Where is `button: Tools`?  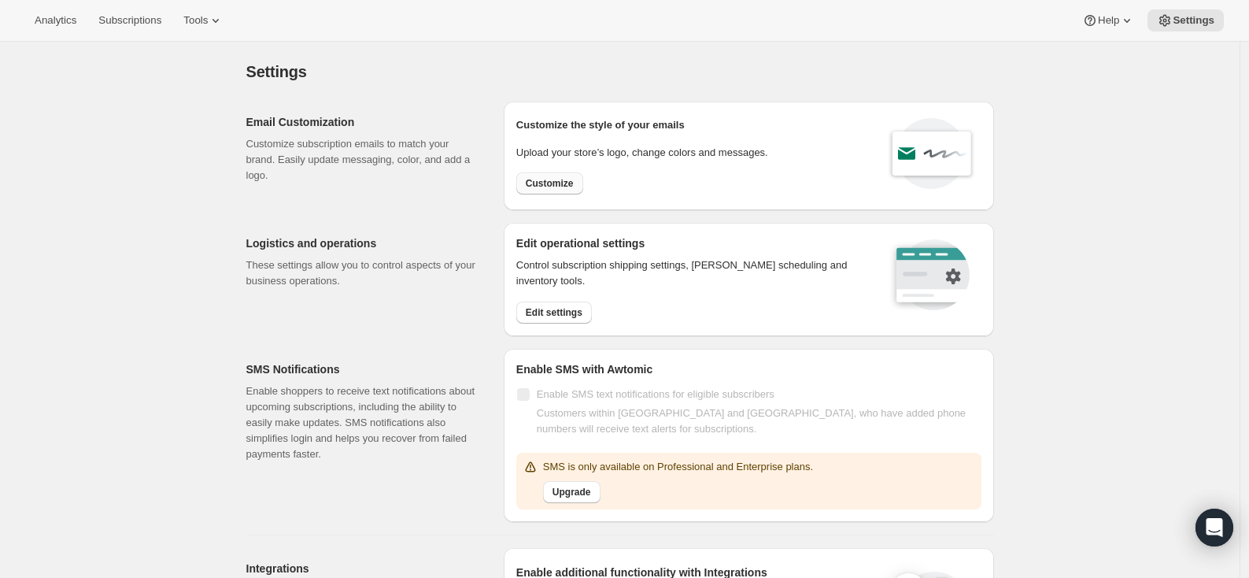 button: Tools is located at coordinates (203, 20).